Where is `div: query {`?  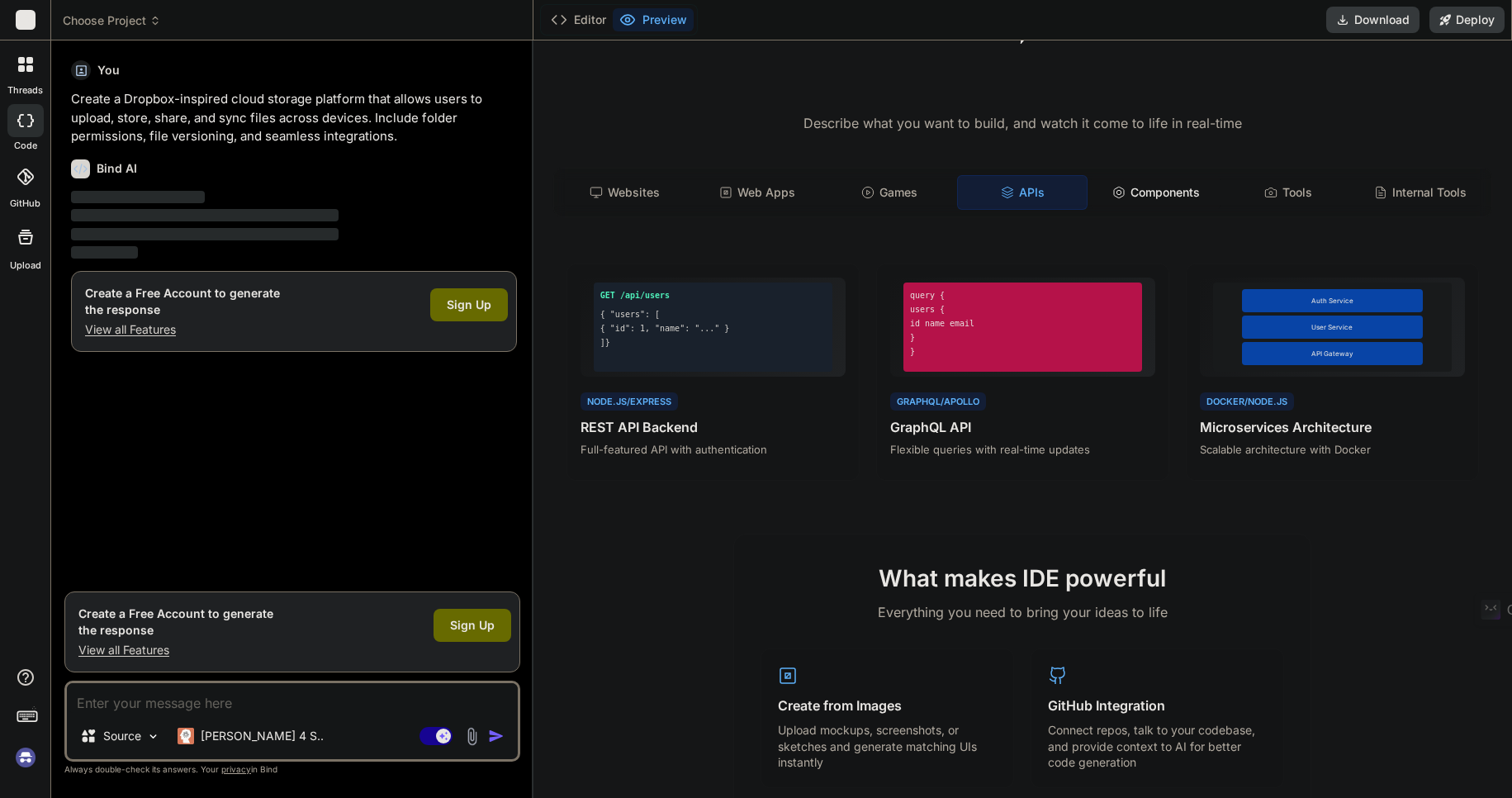
div: query { is located at coordinates (1022, 295).